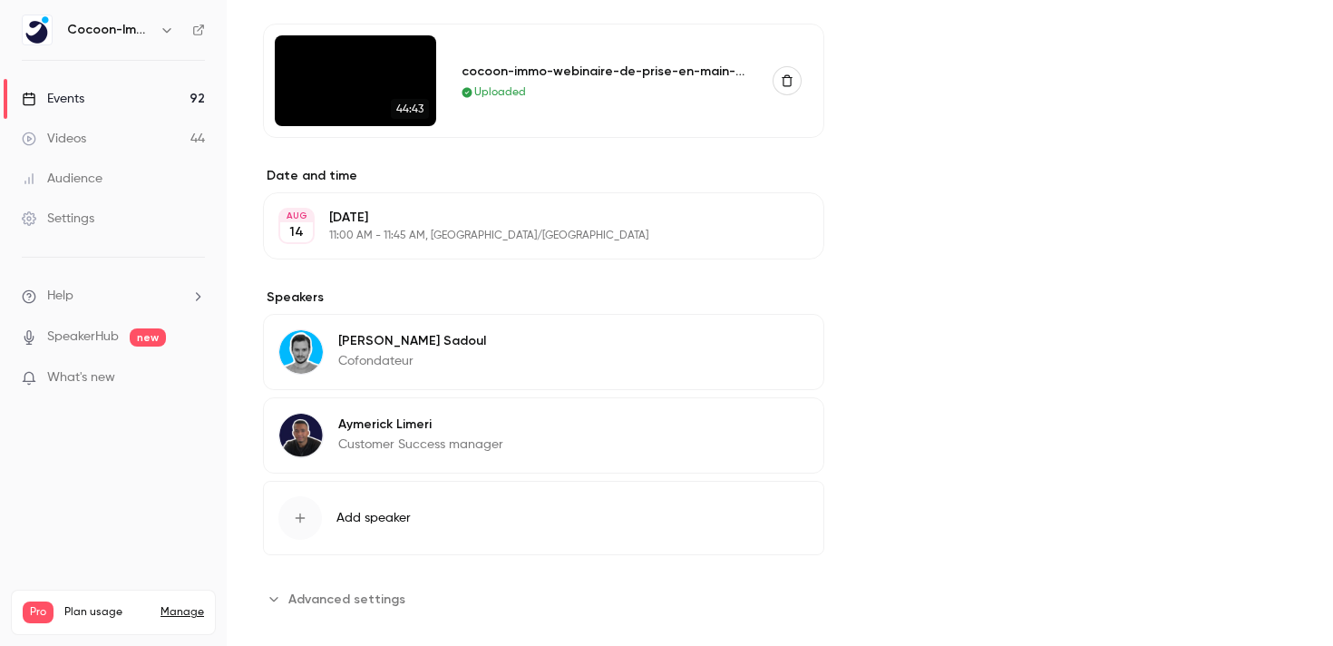 The image size is (1333, 646). I want to click on div: Events, so click(53, 99).